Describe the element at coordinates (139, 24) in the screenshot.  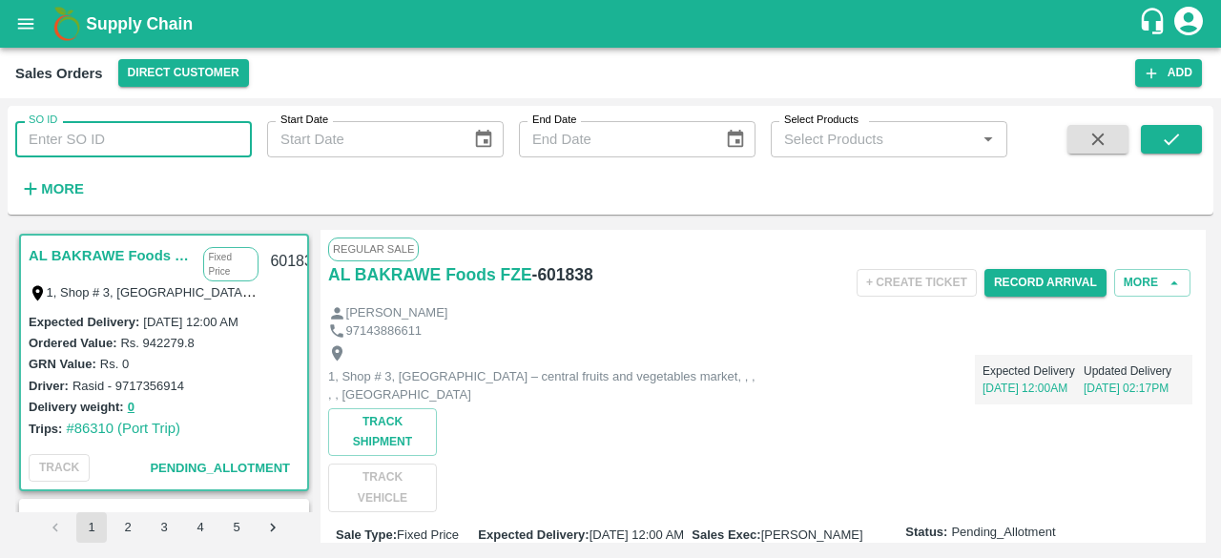
I see `b: Supply Chain` at that location.